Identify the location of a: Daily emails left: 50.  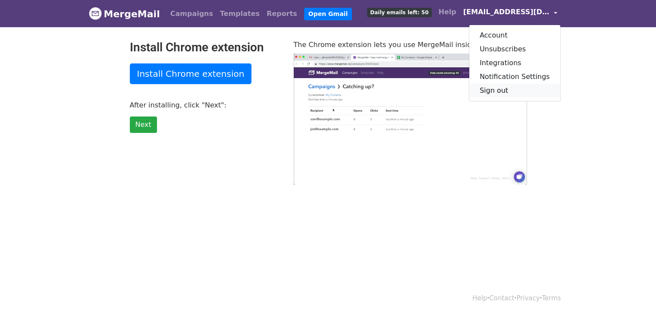
(399, 12).